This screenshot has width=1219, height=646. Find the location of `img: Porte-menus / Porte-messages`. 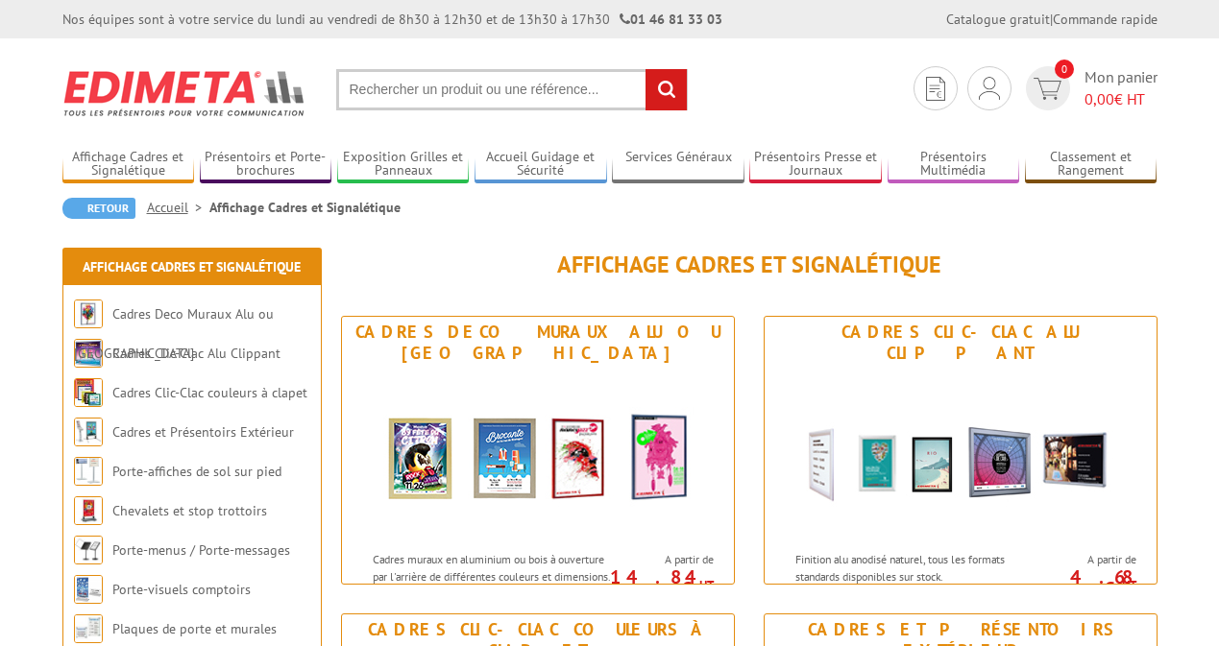

img: Porte-menus / Porte-messages is located at coordinates (88, 550).